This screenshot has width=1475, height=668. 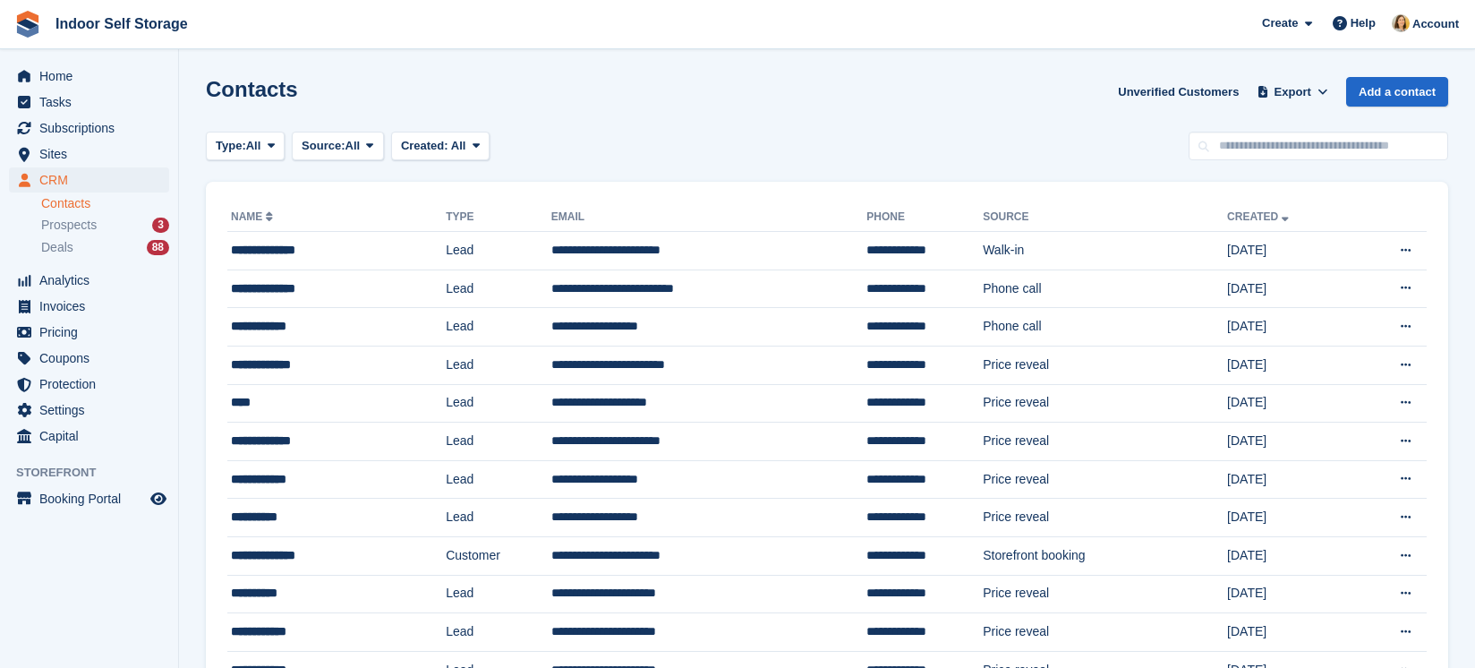 What do you see at coordinates (1435, 24) in the screenshot?
I see `span: Account` at bounding box center [1435, 24].